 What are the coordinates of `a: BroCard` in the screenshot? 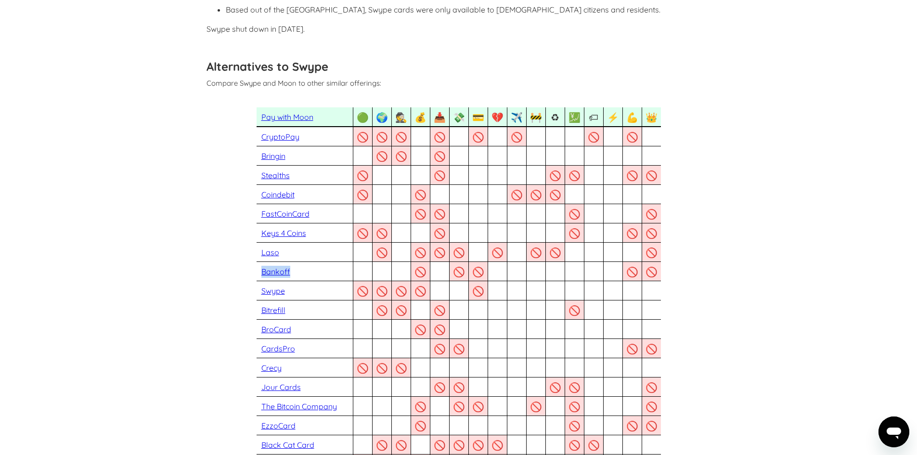 It's located at (276, 329).